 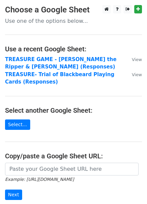 What do you see at coordinates (60, 78) in the screenshot?
I see `strong: TREASURE- Trial of Blackbeard Playing Cards (Responses)` at bounding box center [60, 78].